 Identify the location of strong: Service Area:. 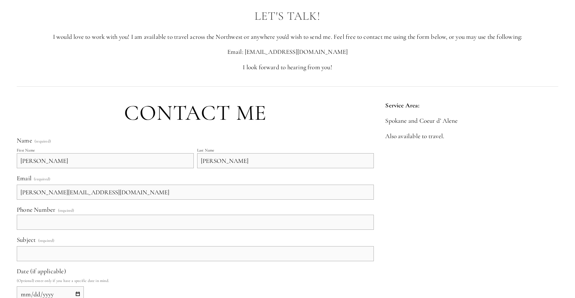
(402, 105).